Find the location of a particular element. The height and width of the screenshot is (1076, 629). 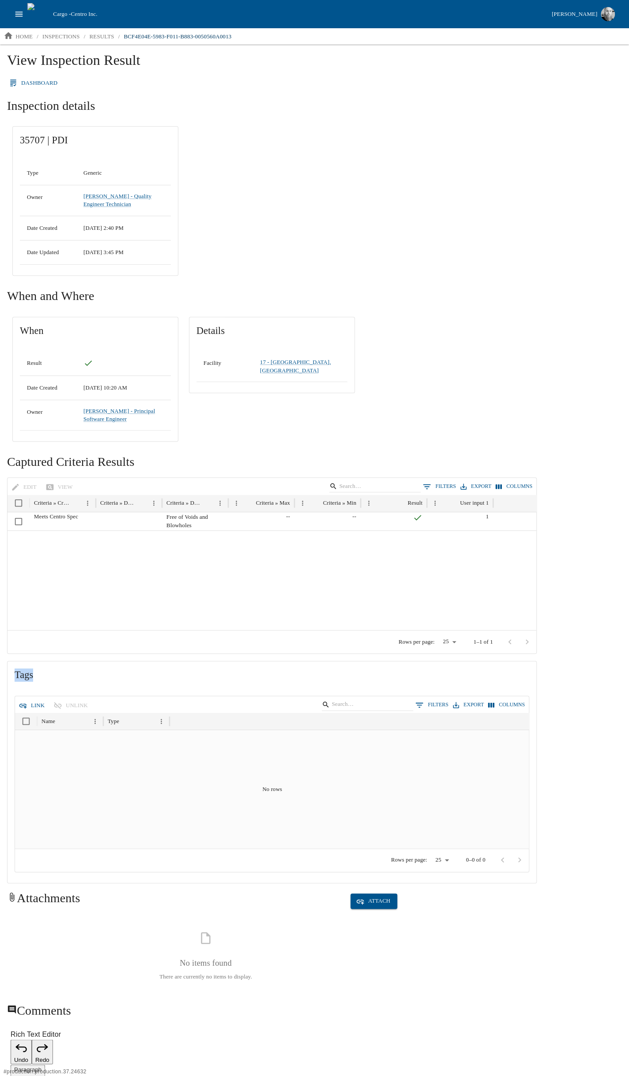

span: Paragraph is located at coordinates (28, 1069).